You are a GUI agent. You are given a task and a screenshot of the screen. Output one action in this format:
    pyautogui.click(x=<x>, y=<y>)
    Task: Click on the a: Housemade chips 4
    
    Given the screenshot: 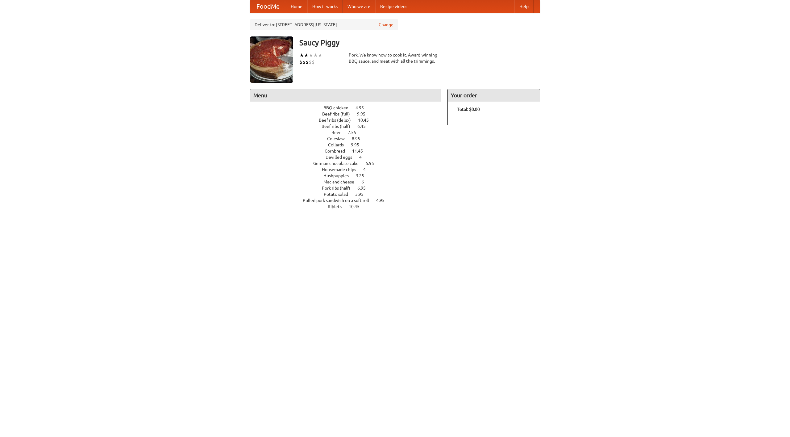 What is the action you would take?
    pyautogui.click(x=349, y=169)
    